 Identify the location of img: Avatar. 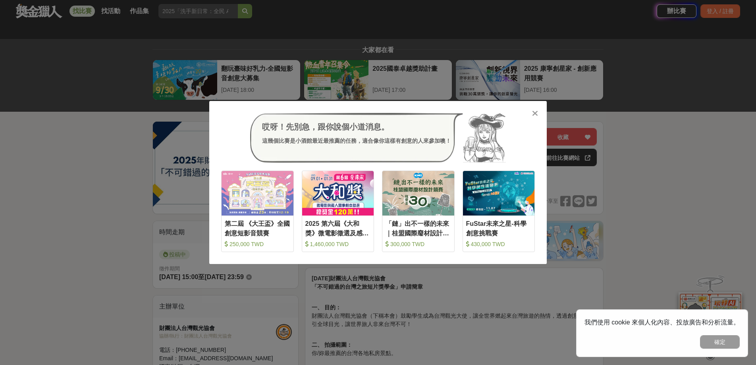
(485, 138).